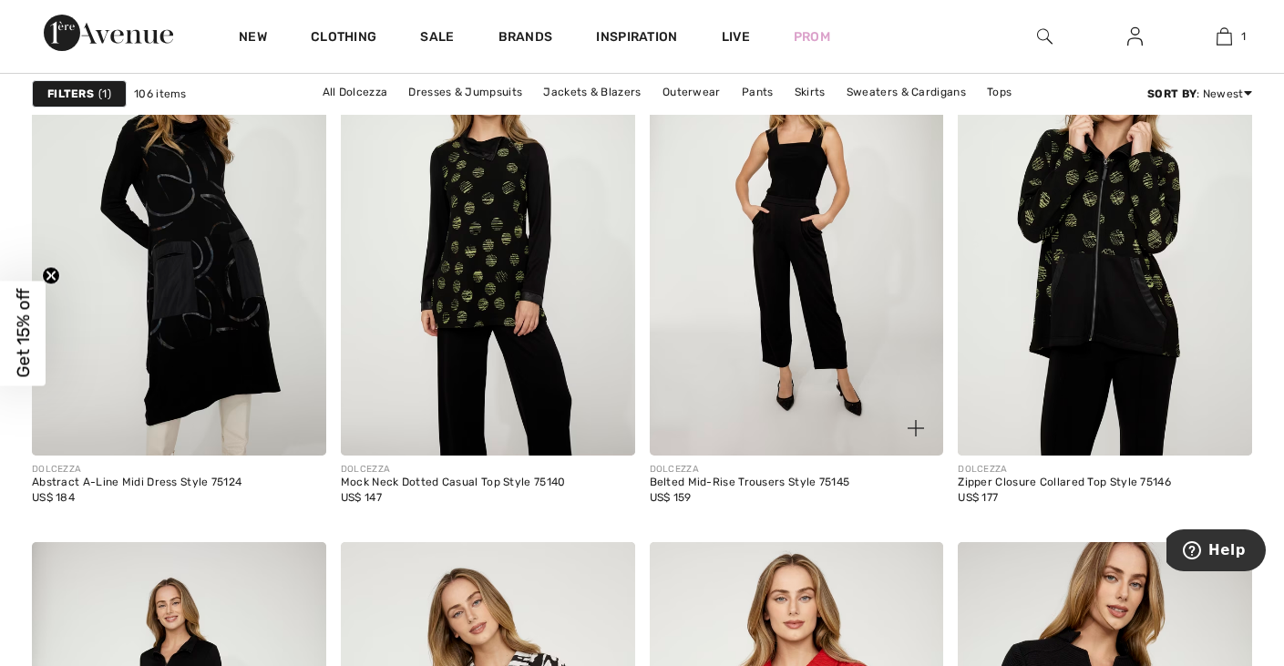 The image size is (1284, 666). What do you see at coordinates (23, 334) in the screenshot?
I see `span: Get 15% off` at bounding box center [23, 334].